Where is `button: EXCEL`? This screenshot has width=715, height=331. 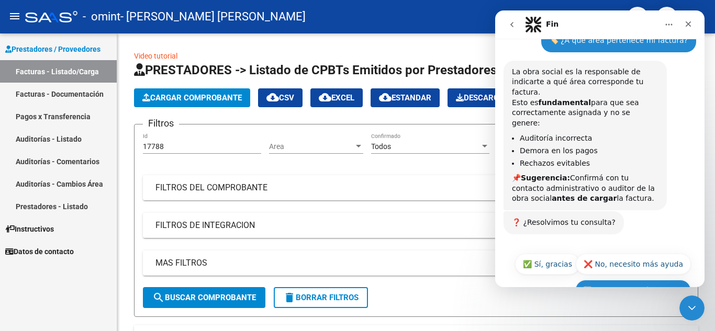
button: EXCEL is located at coordinates (337, 98).